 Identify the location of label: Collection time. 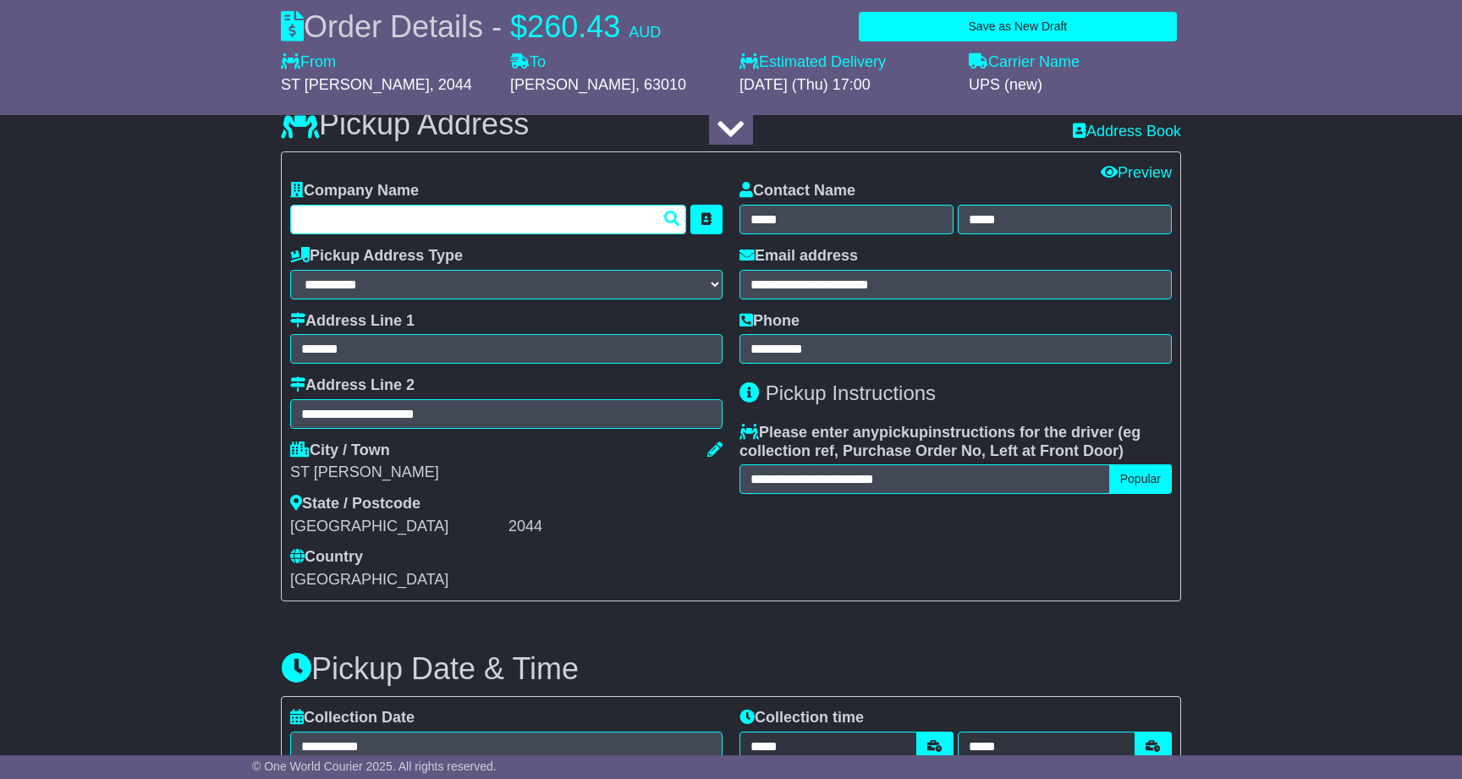
(801, 718).